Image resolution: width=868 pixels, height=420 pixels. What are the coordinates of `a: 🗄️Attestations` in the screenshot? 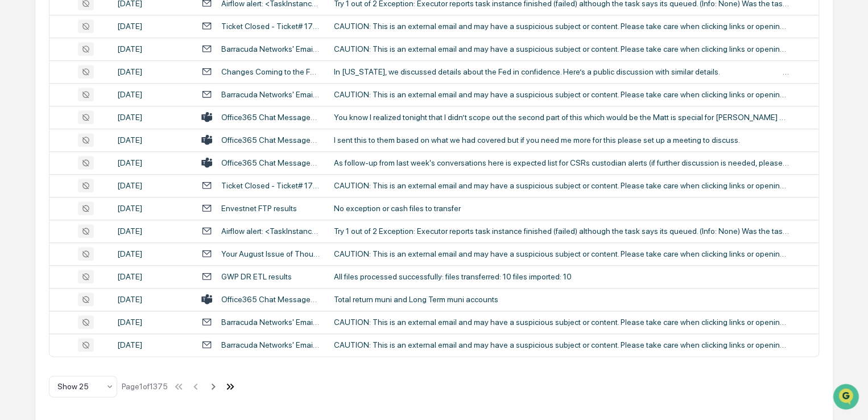 It's located at (111, 149).